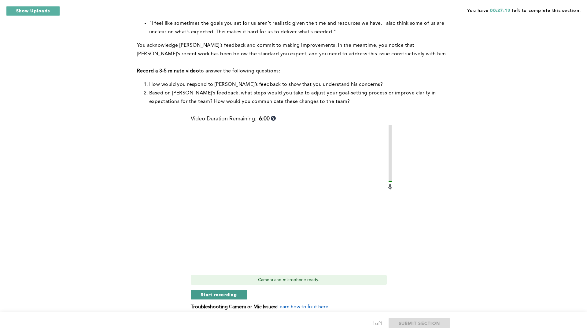 This screenshot has width=587, height=334. What do you see at coordinates (219, 294) in the screenshot?
I see `span: Start recording` at bounding box center [219, 294].